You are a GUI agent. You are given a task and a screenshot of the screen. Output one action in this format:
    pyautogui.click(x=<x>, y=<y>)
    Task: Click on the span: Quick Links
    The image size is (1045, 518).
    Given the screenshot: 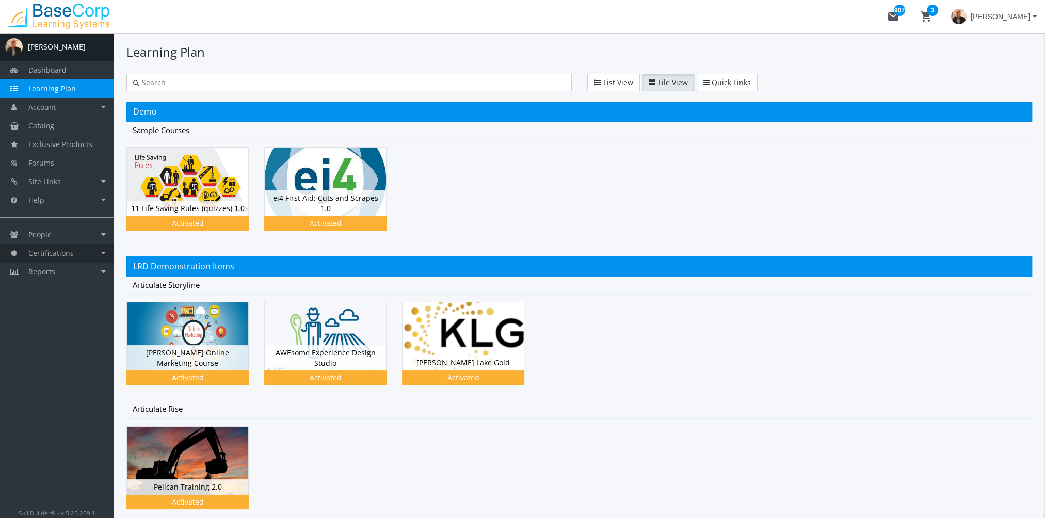 What is the action you would take?
    pyautogui.click(x=731, y=82)
    